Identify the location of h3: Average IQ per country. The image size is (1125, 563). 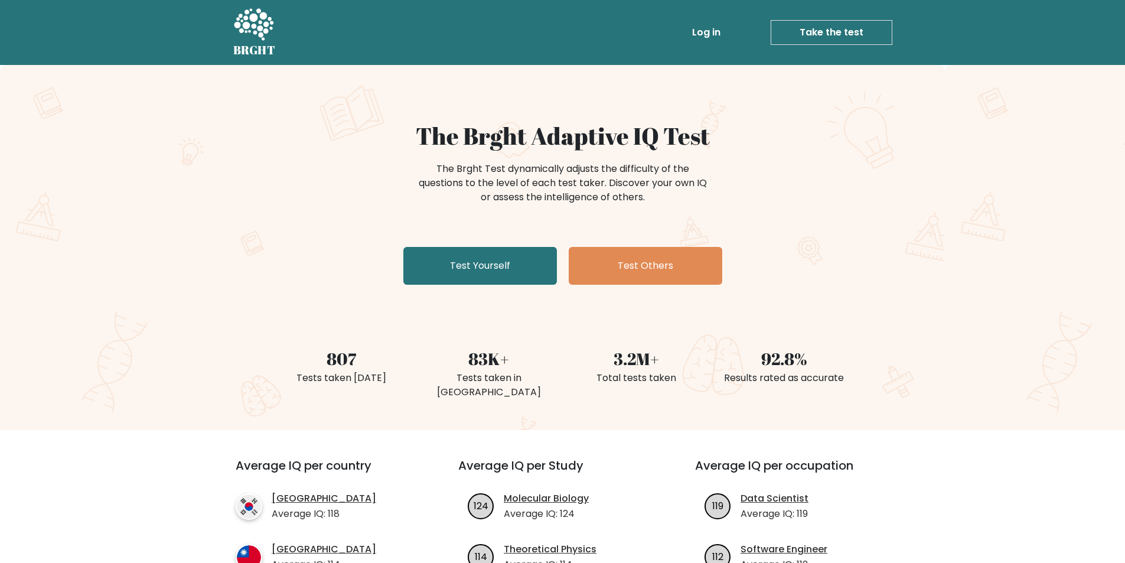
(325, 472).